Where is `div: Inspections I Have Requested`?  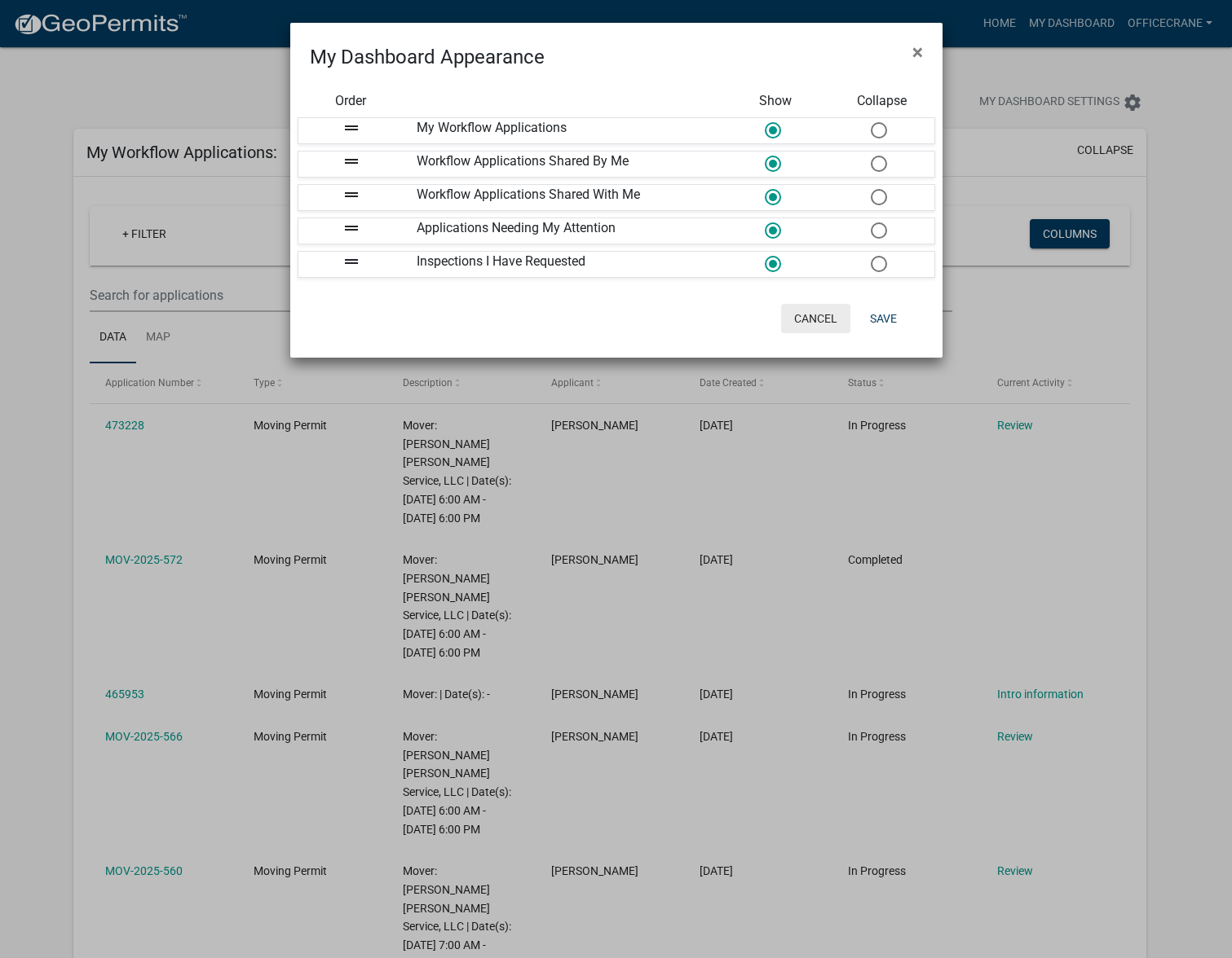
div: Inspections I Have Requested is located at coordinates (563, 264).